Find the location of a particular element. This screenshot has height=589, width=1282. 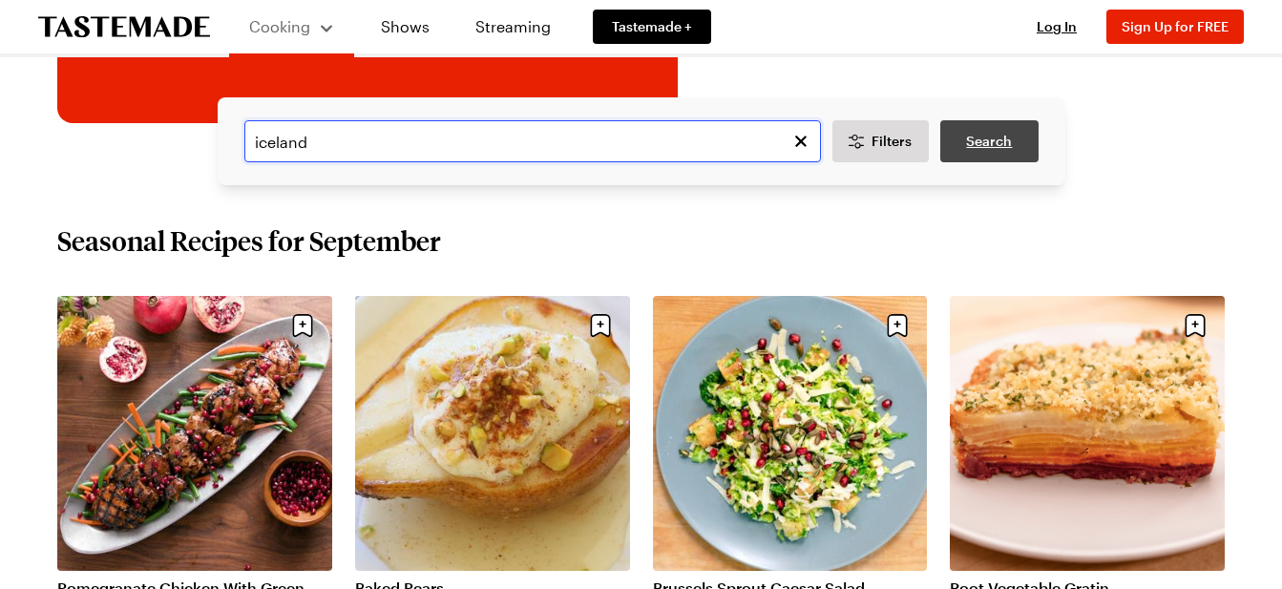

button: Cooking is located at coordinates (291, 27).